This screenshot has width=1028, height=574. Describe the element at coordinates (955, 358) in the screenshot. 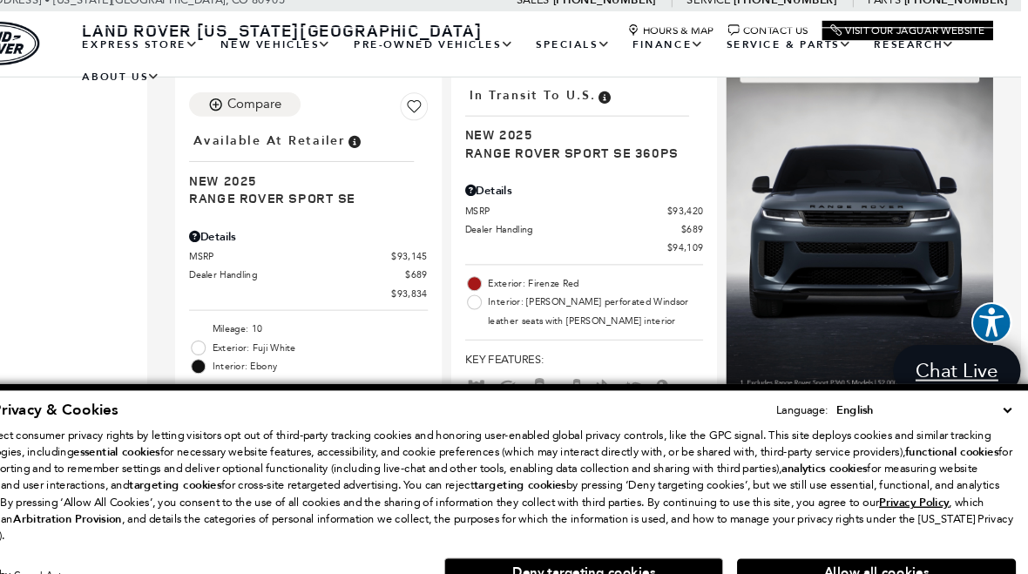

I see `span: Chat Live` at that location.